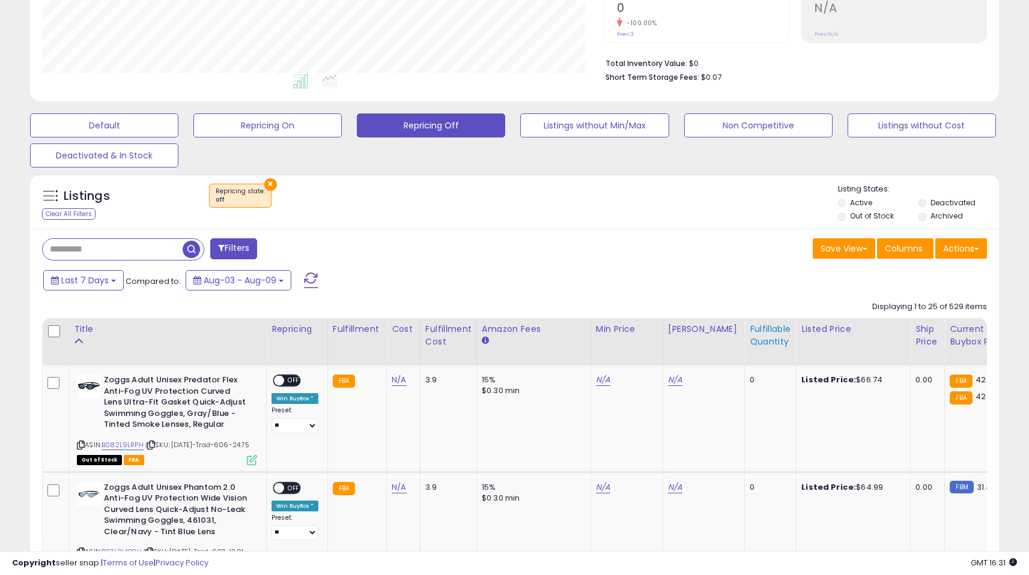 This screenshot has width=1029, height=575. I want to click on b: Zoggs Adult Unisex Phantom 2.0 Anti-Fog UV Protection Wide Vision Curved Lens Quick-Adjust No-Lea..., so click(177, 512).